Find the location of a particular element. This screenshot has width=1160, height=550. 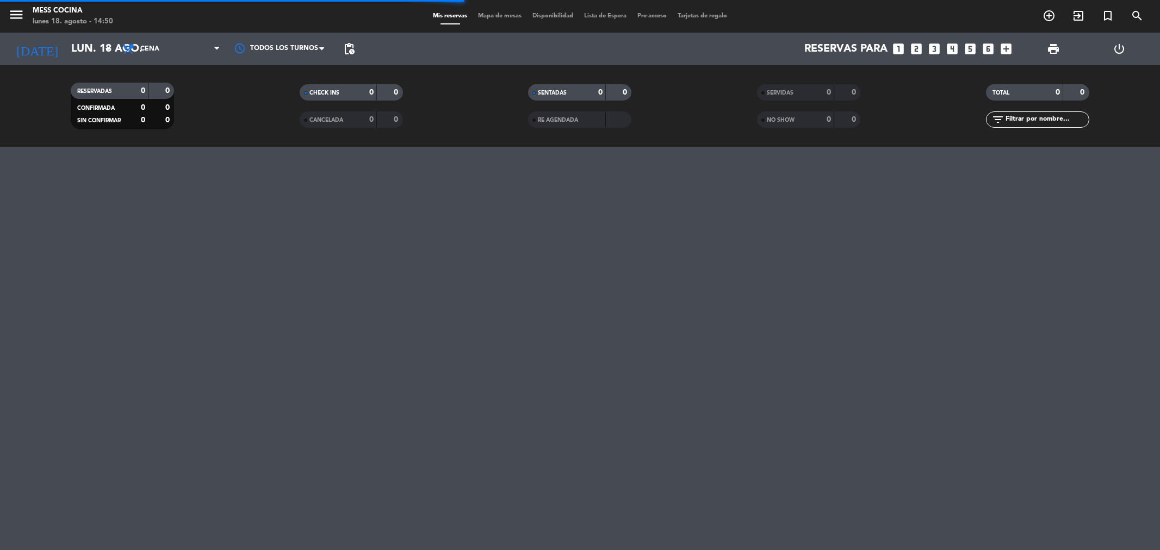

i: looks_one is located at coordinates (898, 49).